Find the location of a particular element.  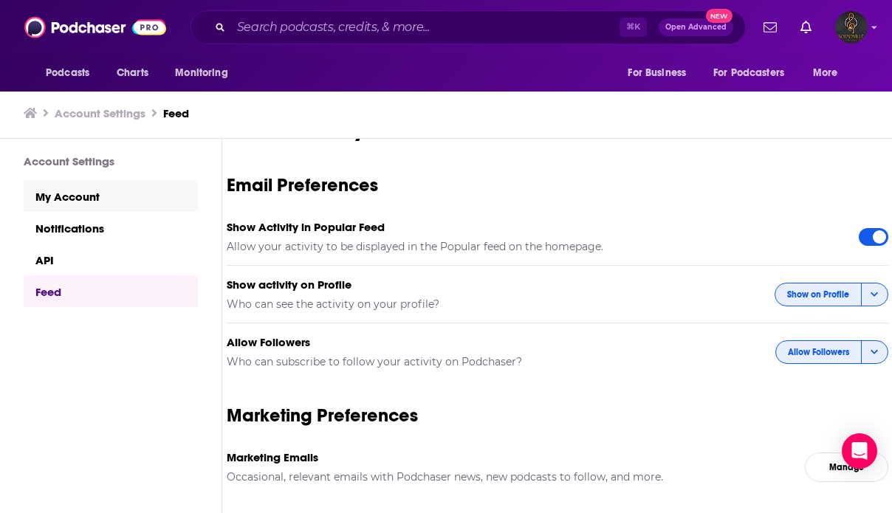

h3: Feed is located at coordinates (176, 113).